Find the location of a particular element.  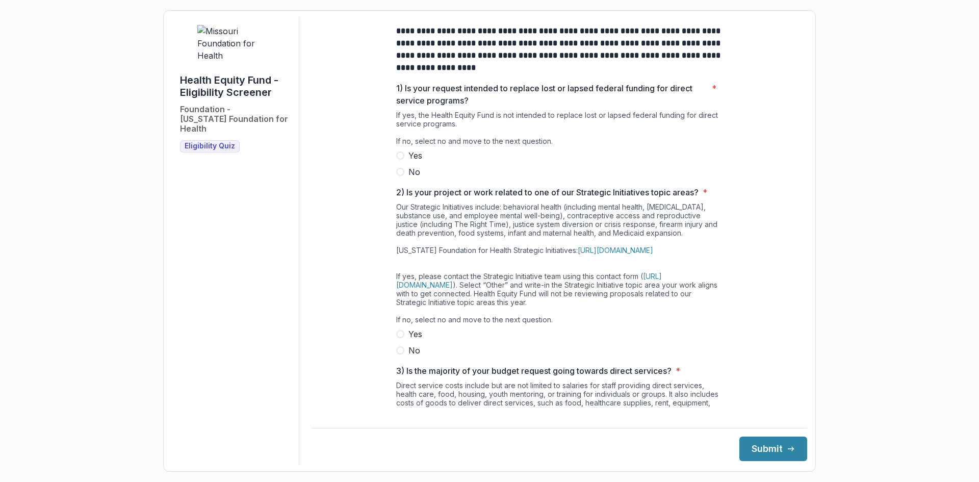

p: 1) Is your request intended to replace lost or lapsed federal funding for direct service programs? is located at coordinates (552, 94).